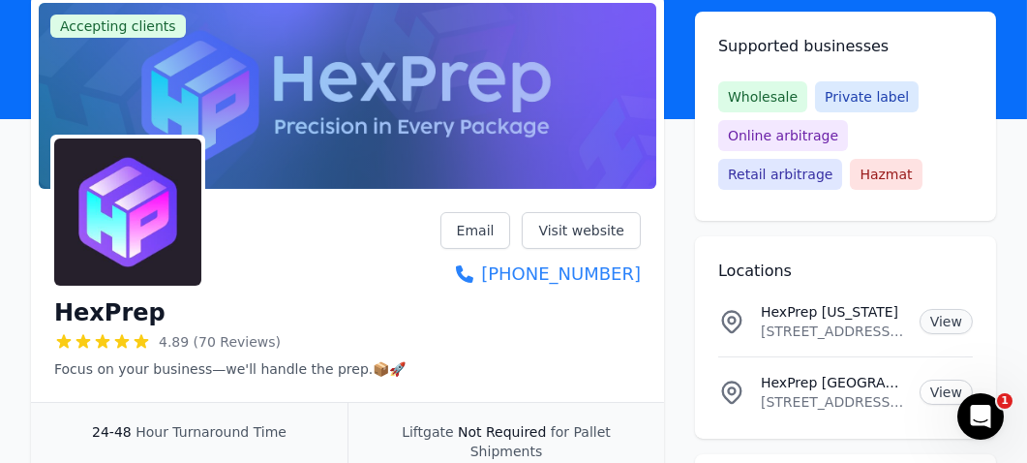 The height and width of the screenshot is (463, 1027). Describe the element at coordinates (845, 46) in the screenshot. I see `h2: Supported businesses` at that location.